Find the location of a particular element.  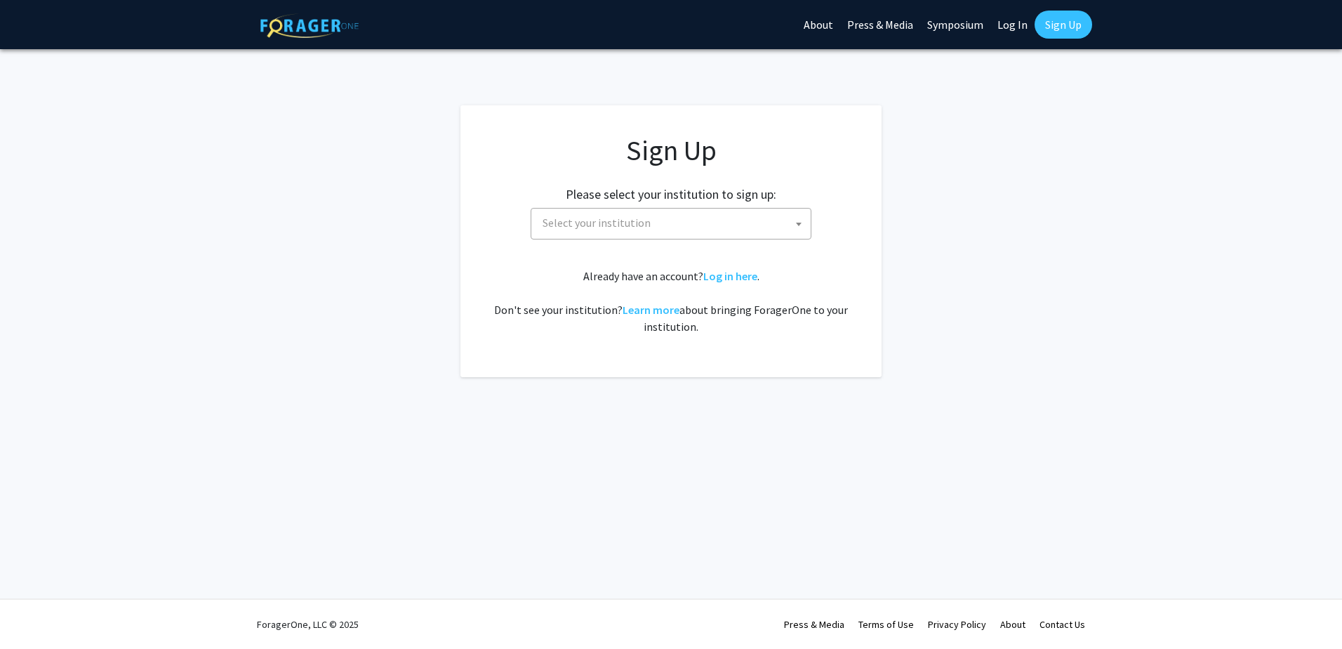

img: ForagerOne Logo is located at coordinates (310, 25).